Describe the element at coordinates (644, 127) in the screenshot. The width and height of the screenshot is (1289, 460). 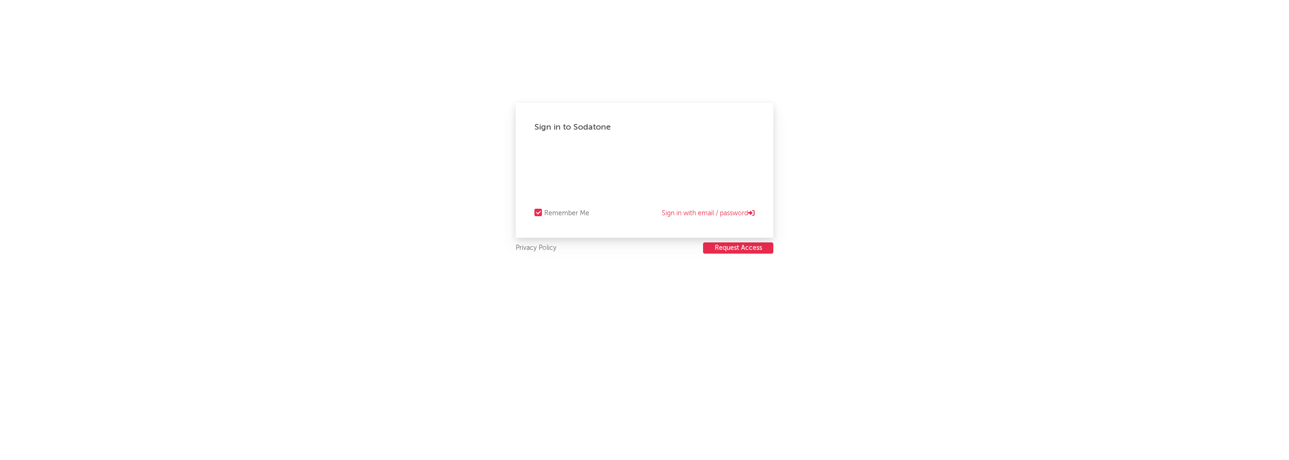
I see `div: Sign in to Sodatone` at that location.